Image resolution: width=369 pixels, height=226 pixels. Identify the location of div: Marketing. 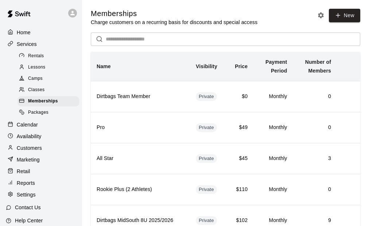
(41, 160).